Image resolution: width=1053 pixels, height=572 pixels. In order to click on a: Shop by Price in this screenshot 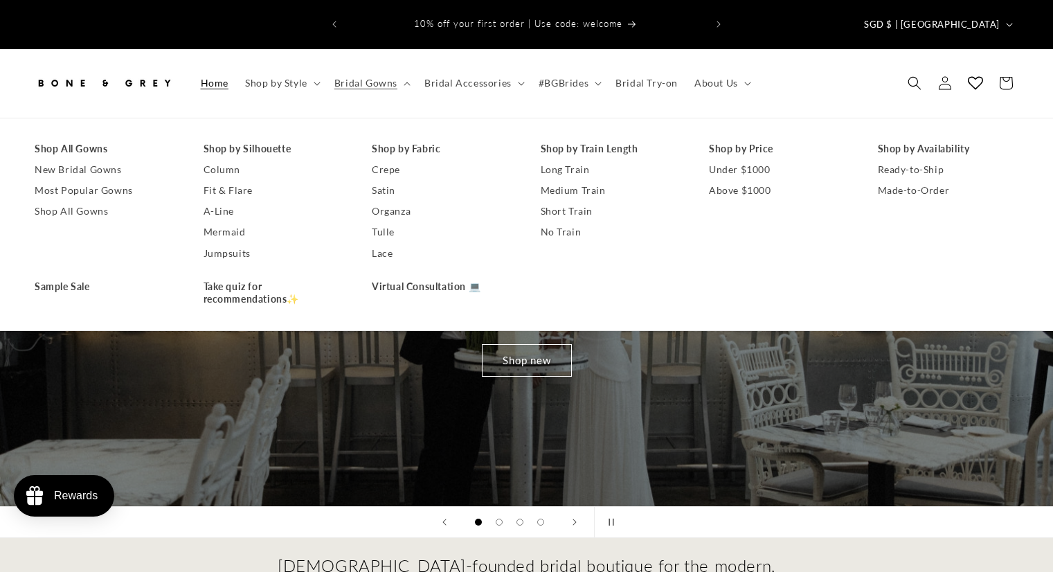, I will do `click(779, 149)`.